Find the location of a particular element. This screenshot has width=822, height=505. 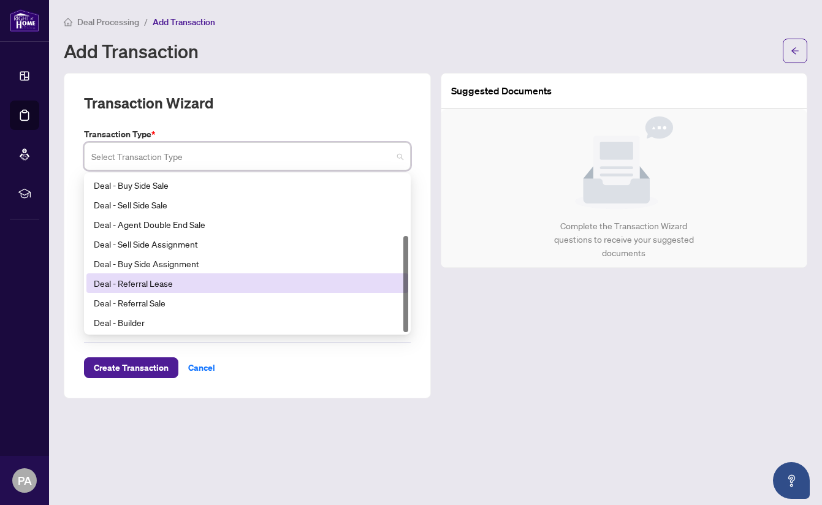

span: Deal Processing is located at coordinates (108, 22).